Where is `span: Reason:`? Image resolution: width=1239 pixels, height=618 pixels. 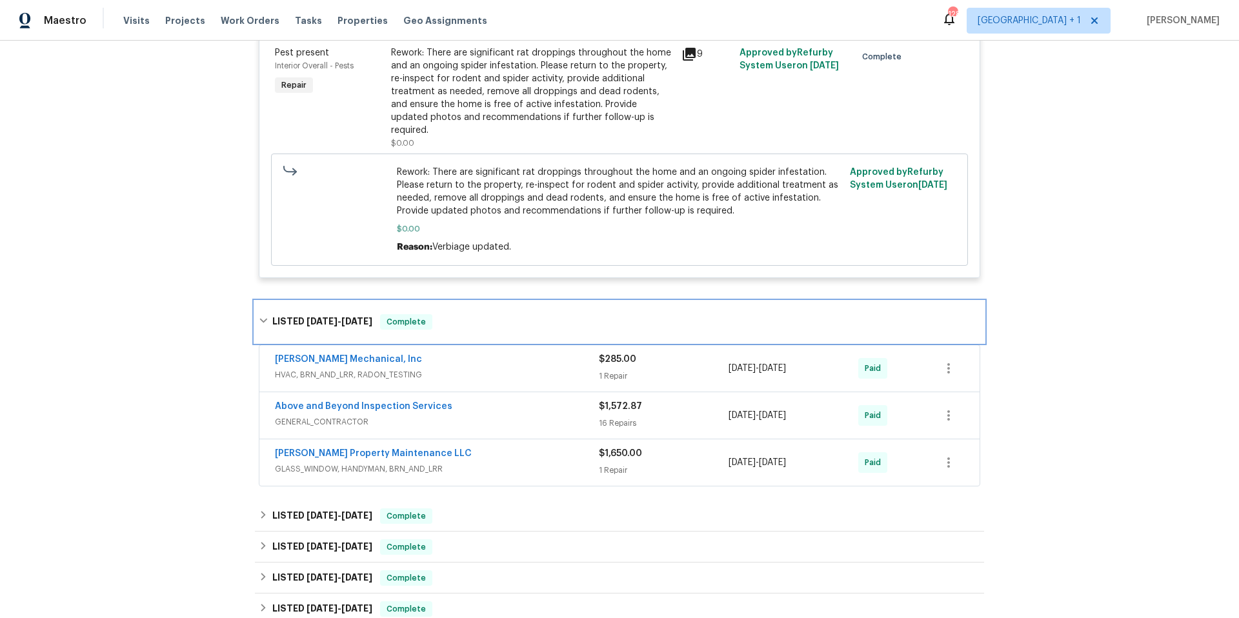 span: Reason: is located at coordinates (414, 247).